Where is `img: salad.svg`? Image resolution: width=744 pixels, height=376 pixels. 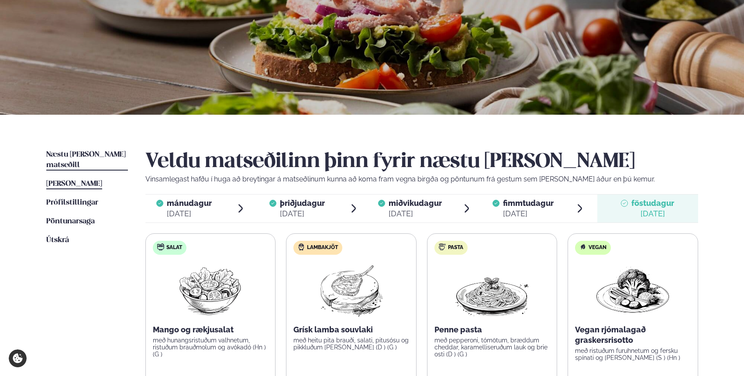 img: salad.svg is located at coordinates (161, 247).